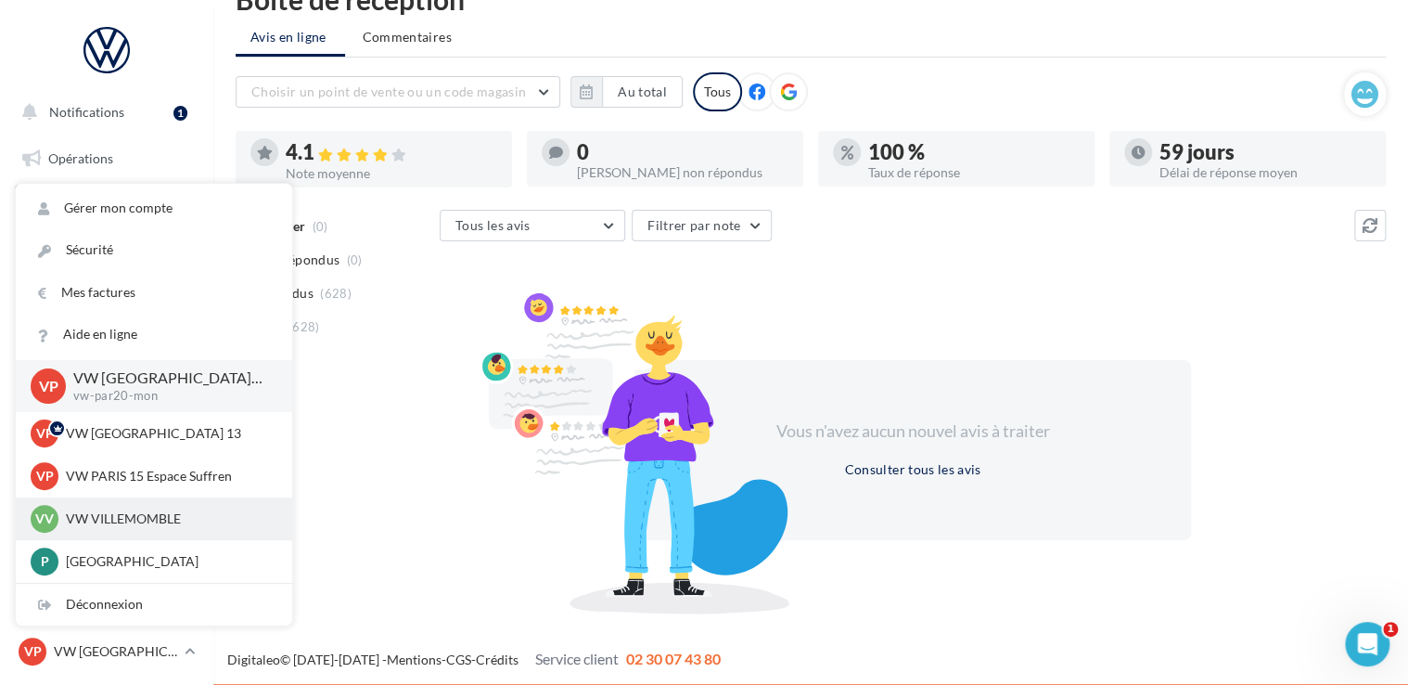  I want to click on a: Gérer mon compte, so click(154, 208).